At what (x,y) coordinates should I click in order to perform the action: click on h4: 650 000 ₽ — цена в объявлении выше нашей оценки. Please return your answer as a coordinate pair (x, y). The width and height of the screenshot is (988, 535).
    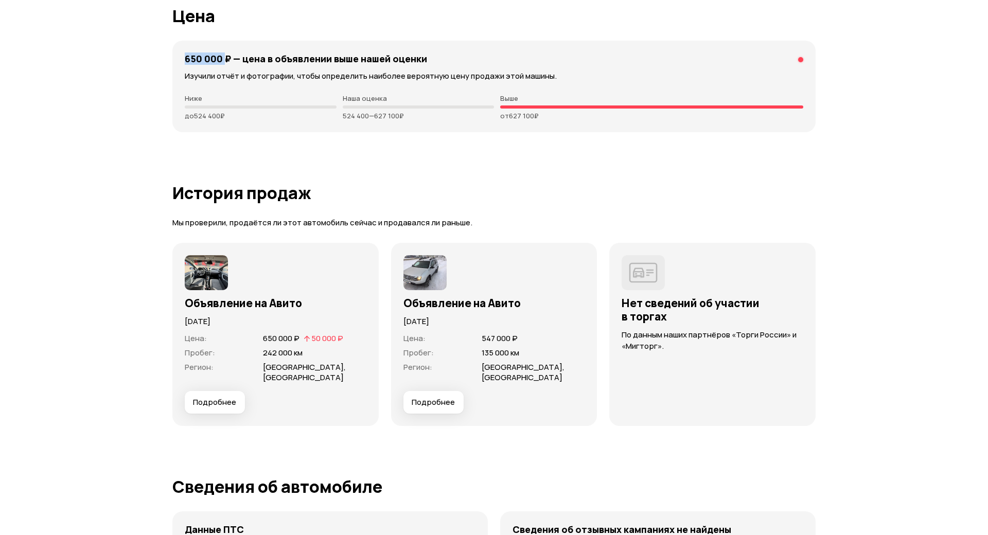
    Looking at the image, I should click on (306, 59).